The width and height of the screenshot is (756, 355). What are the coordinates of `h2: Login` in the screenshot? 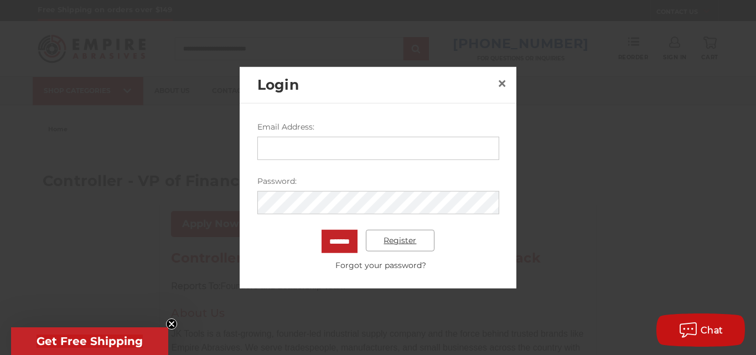 It's located at (375, 85).